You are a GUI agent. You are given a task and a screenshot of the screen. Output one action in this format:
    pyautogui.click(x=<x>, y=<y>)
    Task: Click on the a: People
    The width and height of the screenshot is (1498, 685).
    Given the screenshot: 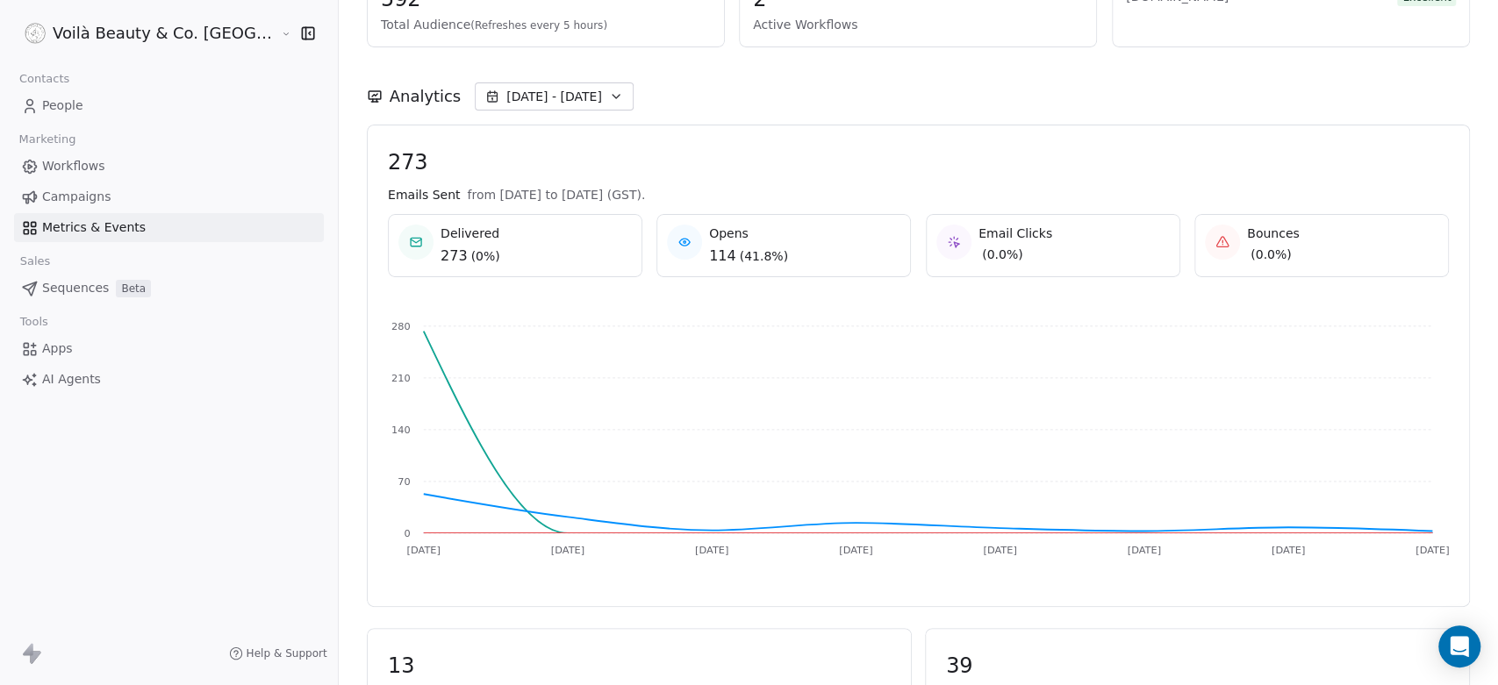 What is the action you would take?
    pyautogui.click(x=169, y=105)
    